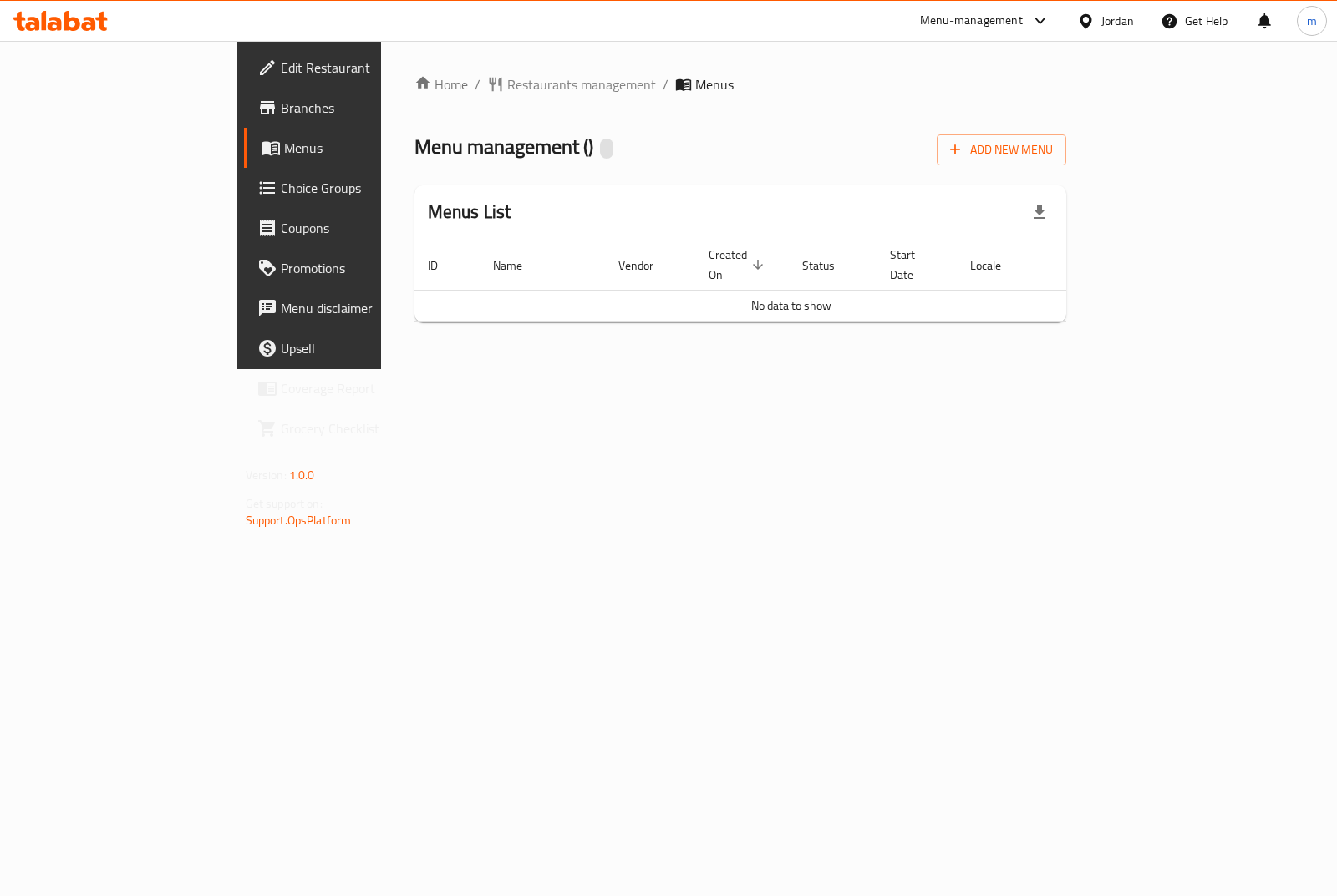  Describe the element at coordinates (301, 475) in the screenshot. I see `span: 1.0.0` at that location.